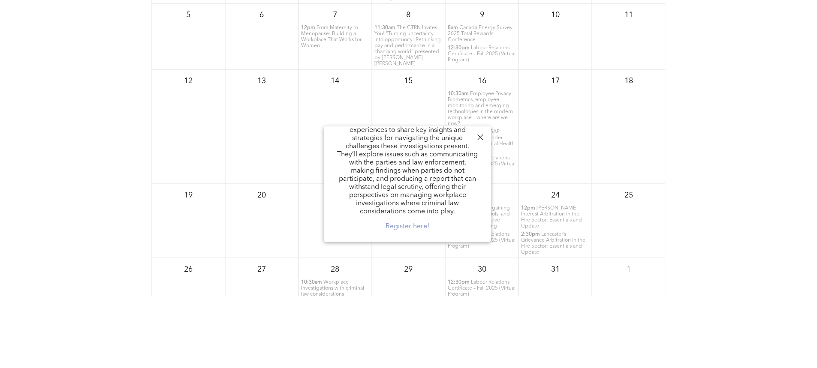  Describe the element at coordinates (555, 15) in the screenshot. I see `p: 10` at that location.